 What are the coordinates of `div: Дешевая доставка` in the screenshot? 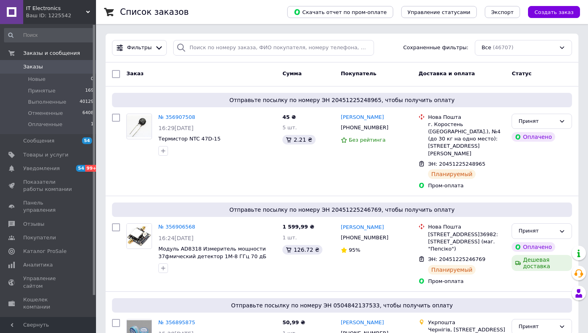 It's located at (542, 263).